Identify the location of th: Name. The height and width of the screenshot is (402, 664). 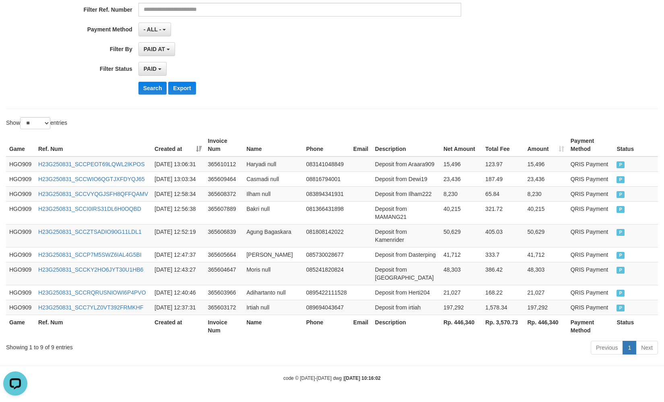
(273, 326).